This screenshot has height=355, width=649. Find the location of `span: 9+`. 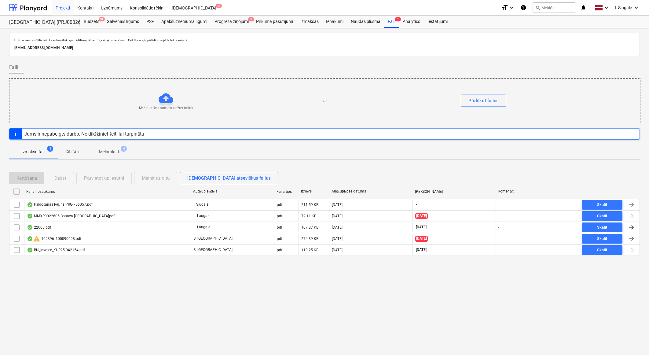

span: 9+ is located at coordinates (102, 19).